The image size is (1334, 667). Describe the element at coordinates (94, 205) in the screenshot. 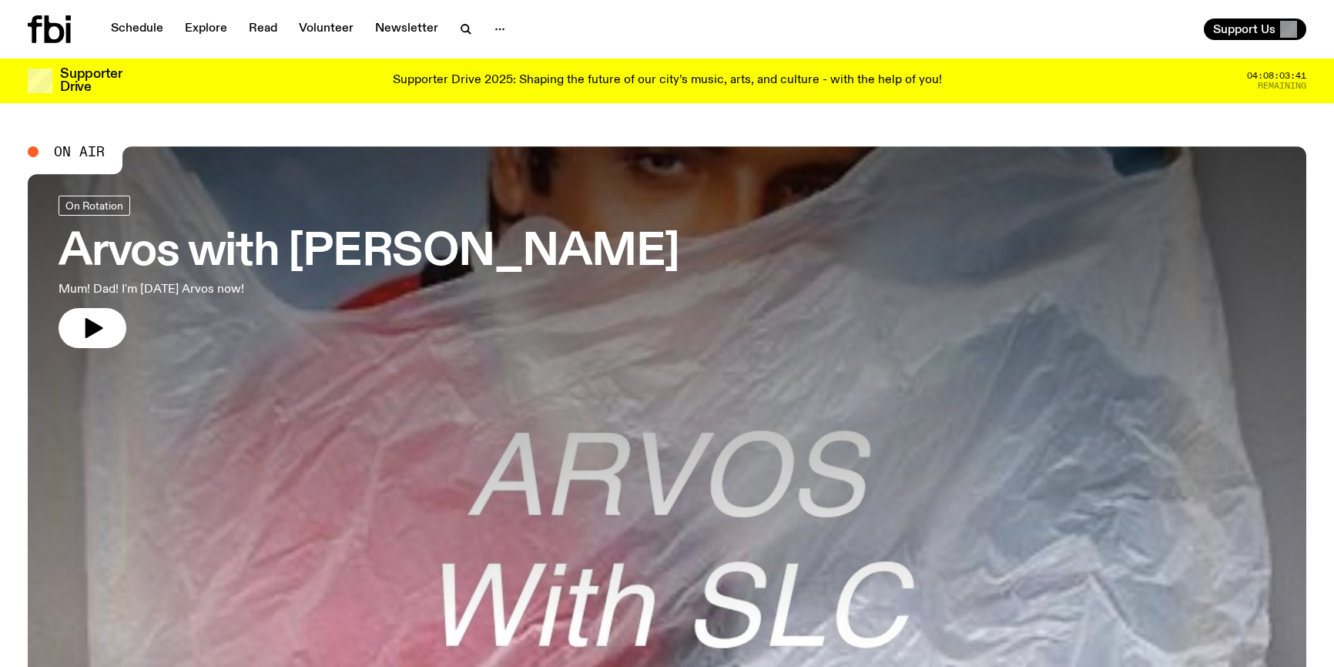

I see `span: On Rotation` at that location.